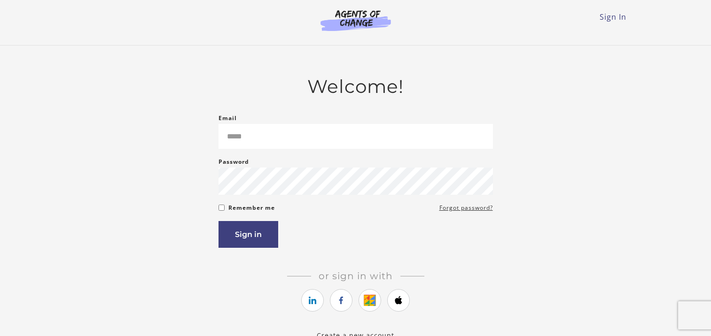 The image size is (711, 336). What do you see at coordinates (356, 86) in the screenshot?
I see `h2: Welcome!` at bounding box center [356, 86].